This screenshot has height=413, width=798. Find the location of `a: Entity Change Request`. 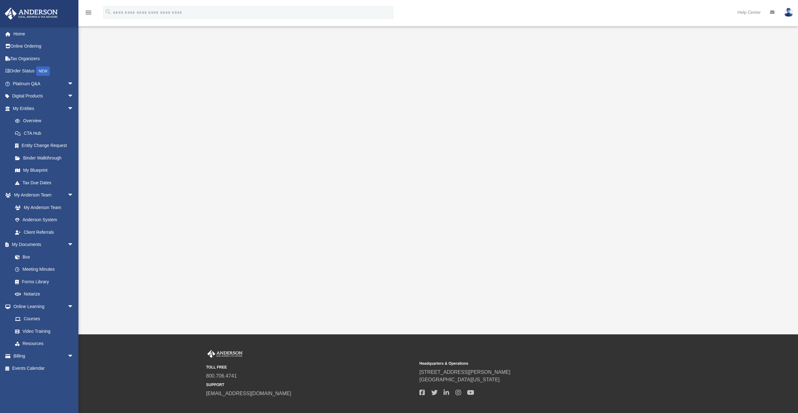

a: Entity Change Request is located at coordinates (46, 146).